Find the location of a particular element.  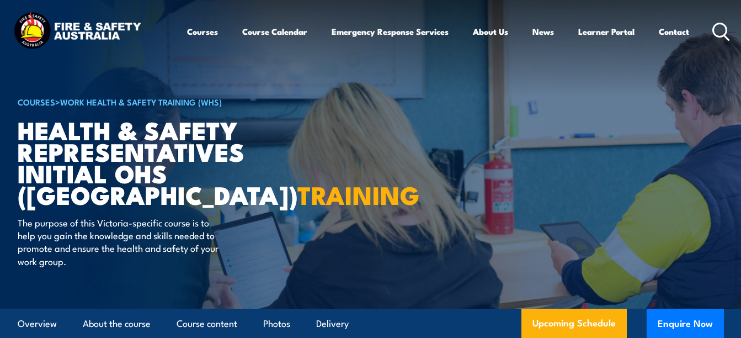

a: Work Health & Safety Training (WHS) is located at coordinates (141, 102).